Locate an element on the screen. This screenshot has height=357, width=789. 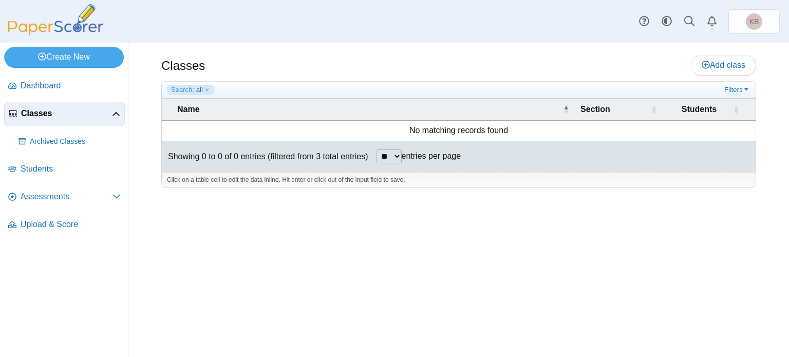
a: PaperScorer is located at coordinates (55, 32).